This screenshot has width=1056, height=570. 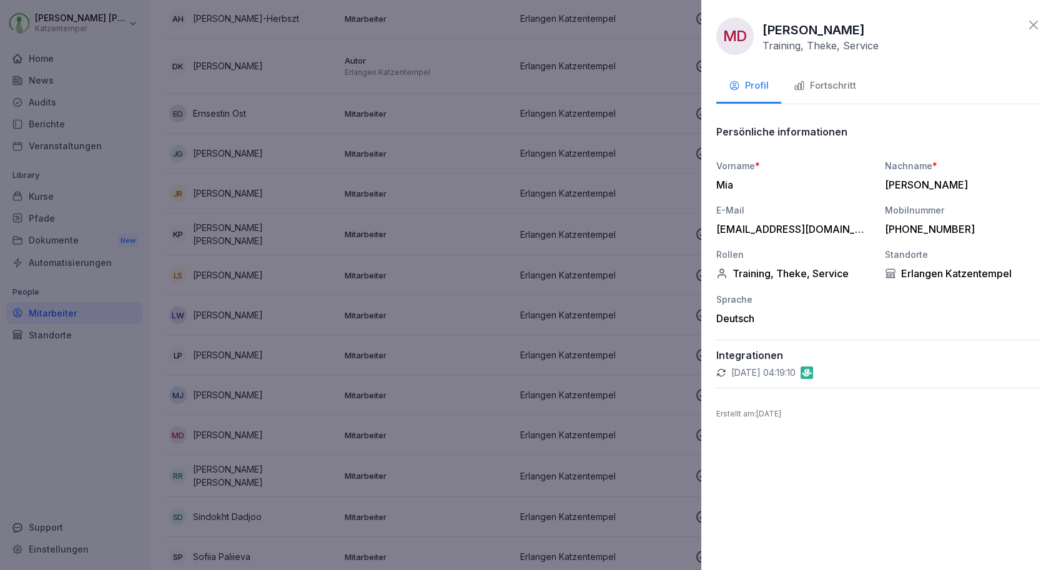 What do you see at coordinates (963, 254) in the screenshot?
I see `div: Standorte` at bounding box center [963, 254].